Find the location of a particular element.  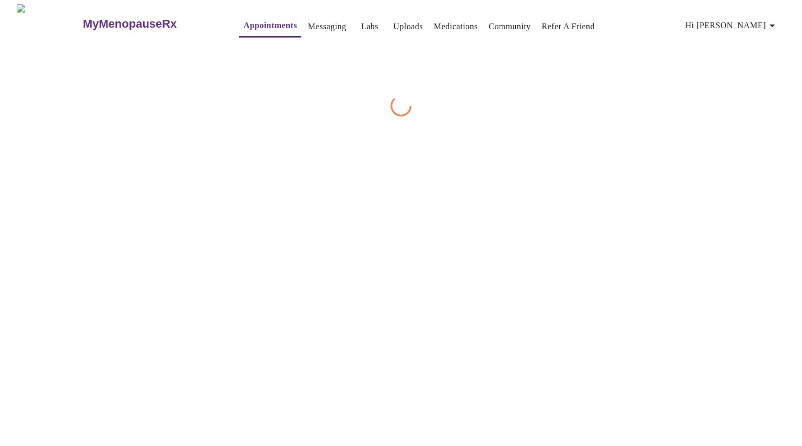

button: Appointments is located at coordinates (270, 26).